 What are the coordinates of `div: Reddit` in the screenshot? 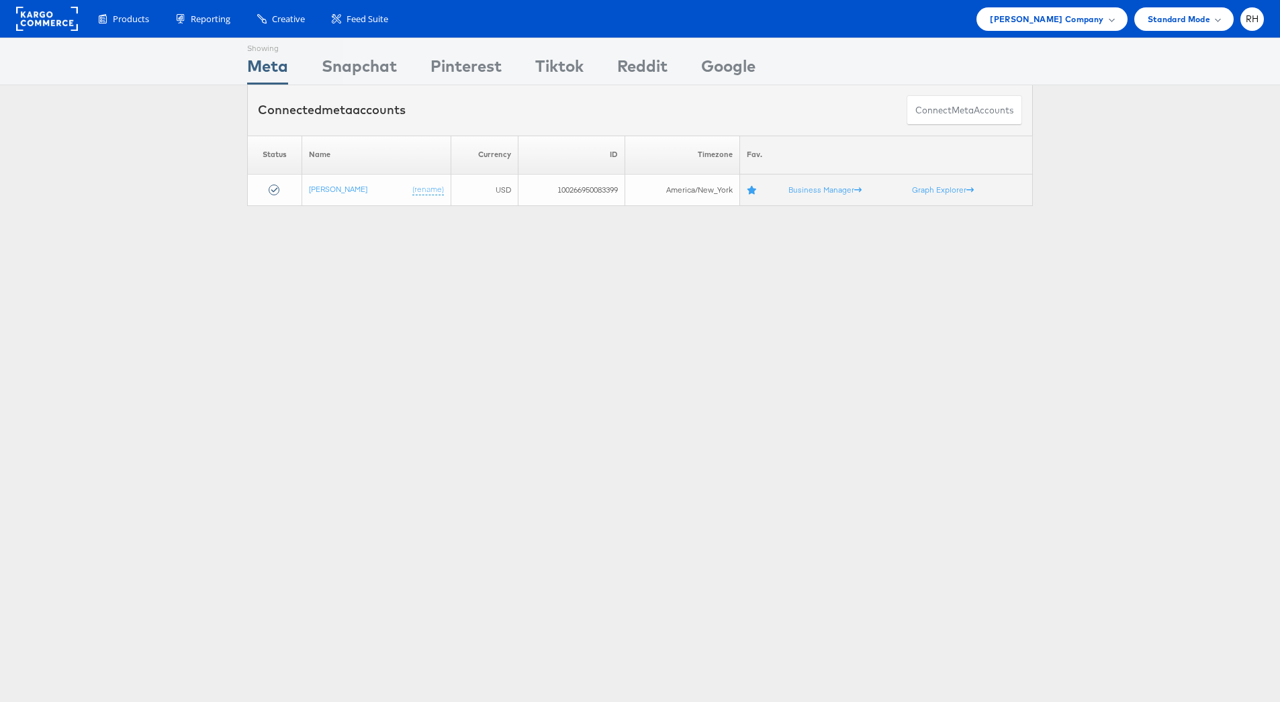 It's located at (642, 69).